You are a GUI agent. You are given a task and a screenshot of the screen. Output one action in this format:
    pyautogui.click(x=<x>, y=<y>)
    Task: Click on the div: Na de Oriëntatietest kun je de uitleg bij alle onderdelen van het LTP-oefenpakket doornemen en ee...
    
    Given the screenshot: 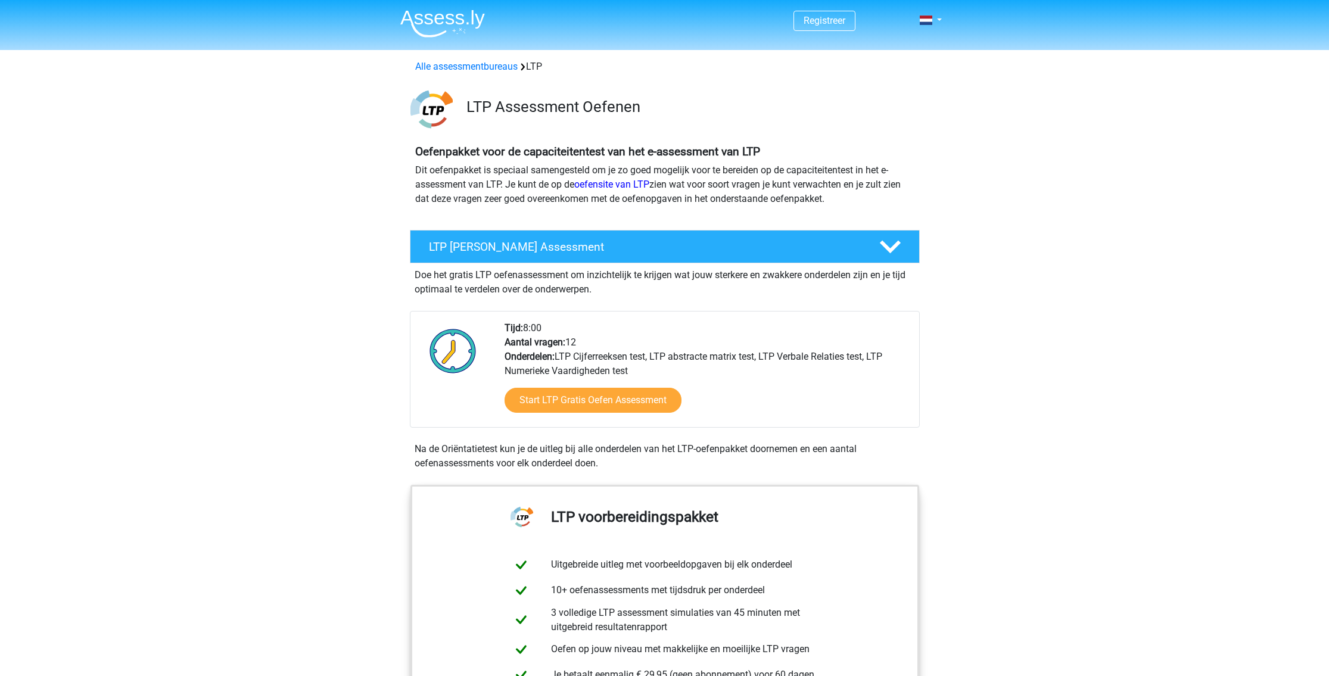 What is the action you would take?
    pyautogui.click(x=665, y=456)
    